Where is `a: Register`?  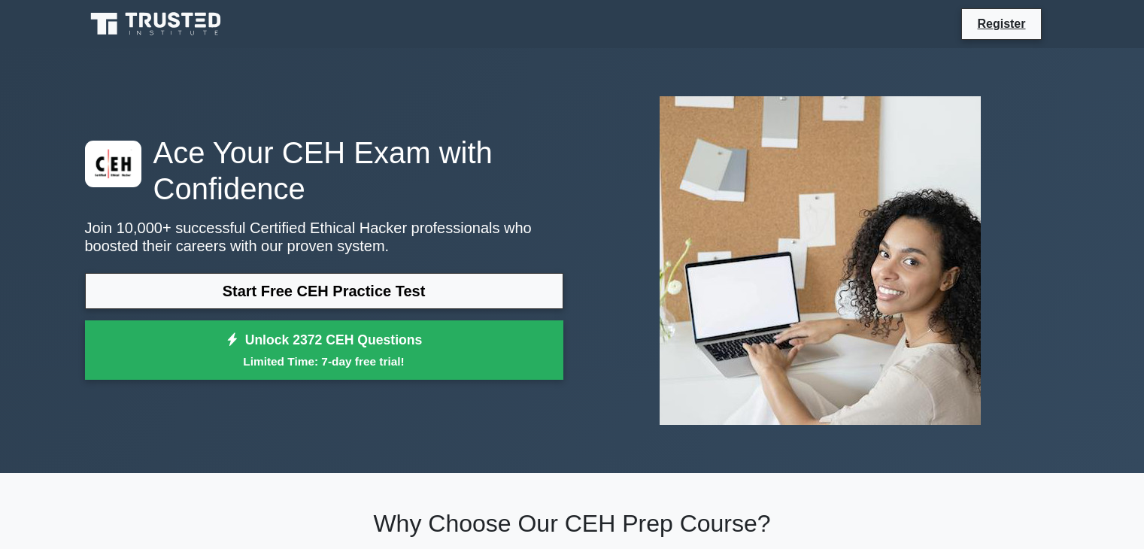 a: Register is located at coordinates (1001, 23).